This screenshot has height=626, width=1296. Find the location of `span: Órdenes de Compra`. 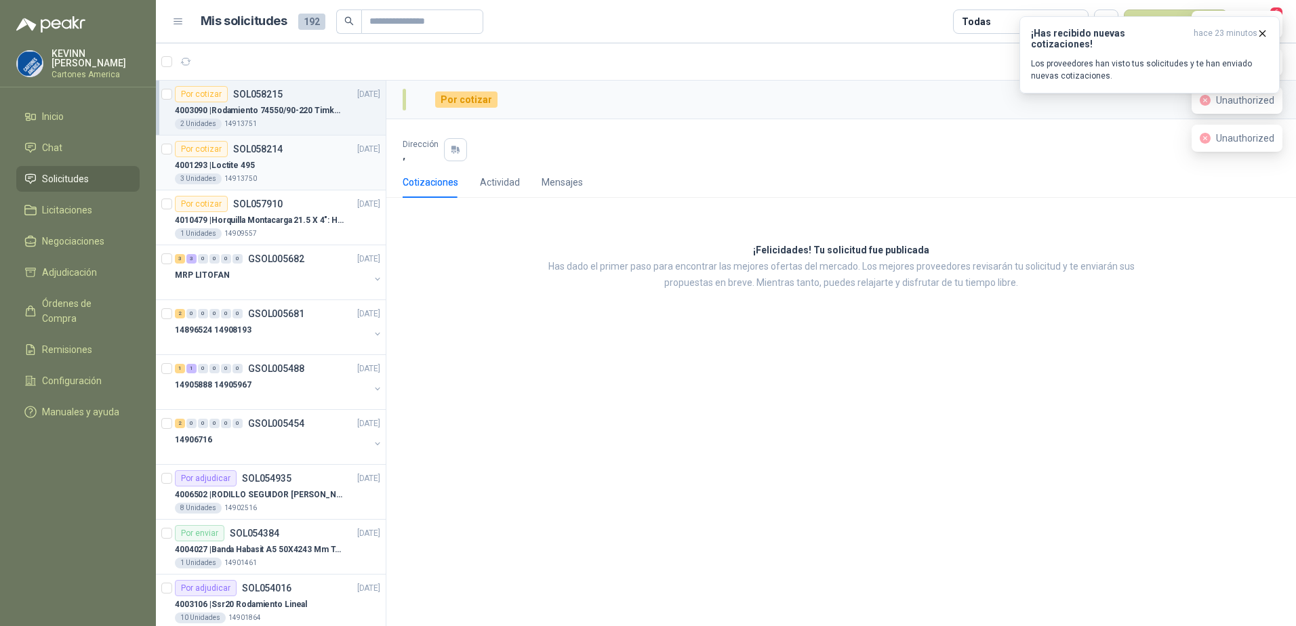

span: Órdenes de Compra is located at coordinates (84, 311).